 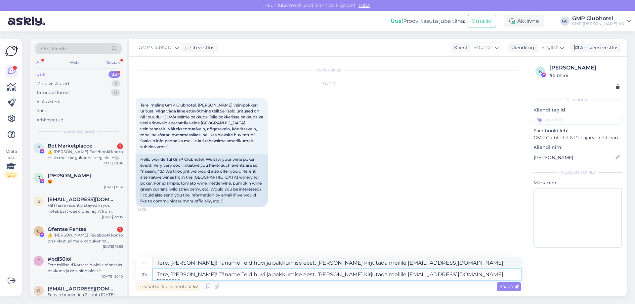 I want to click on span: Estonian, so click(x=483, y=48).